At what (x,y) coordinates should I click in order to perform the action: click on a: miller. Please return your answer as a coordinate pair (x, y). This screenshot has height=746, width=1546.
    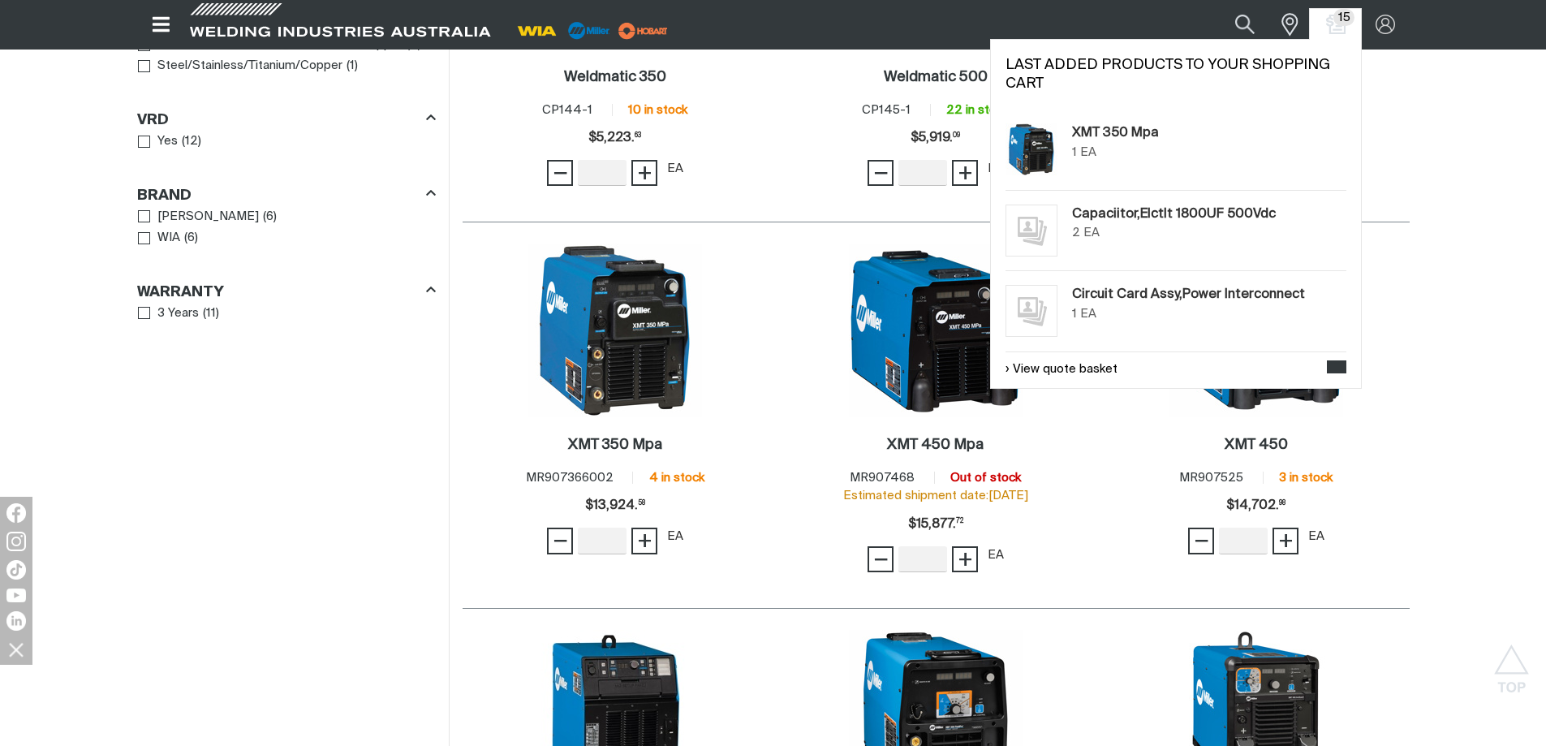
    Looking at the image, I should click on (643, 30).